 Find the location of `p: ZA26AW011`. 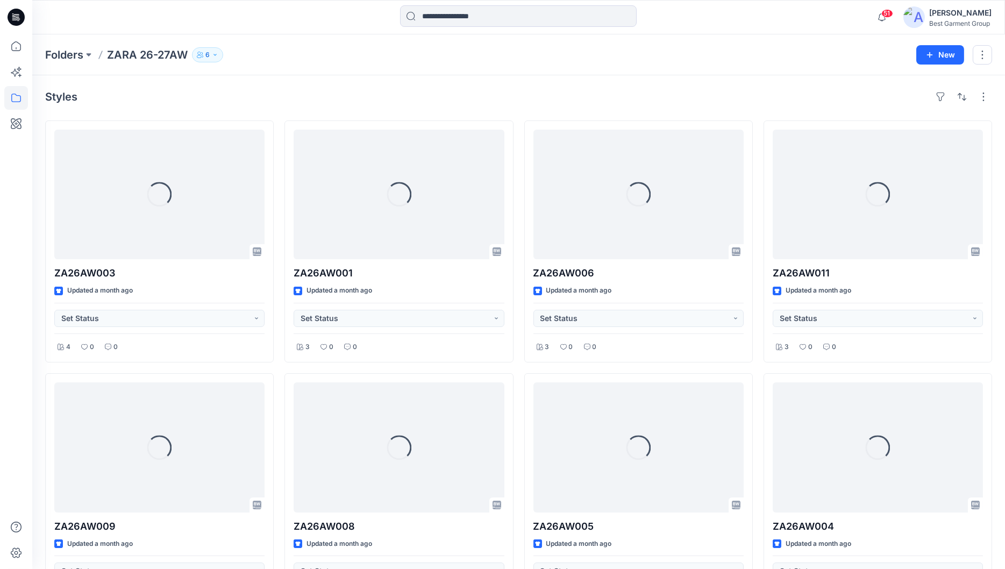

p: ZA26AW011 is located at coordinates (878, 273).